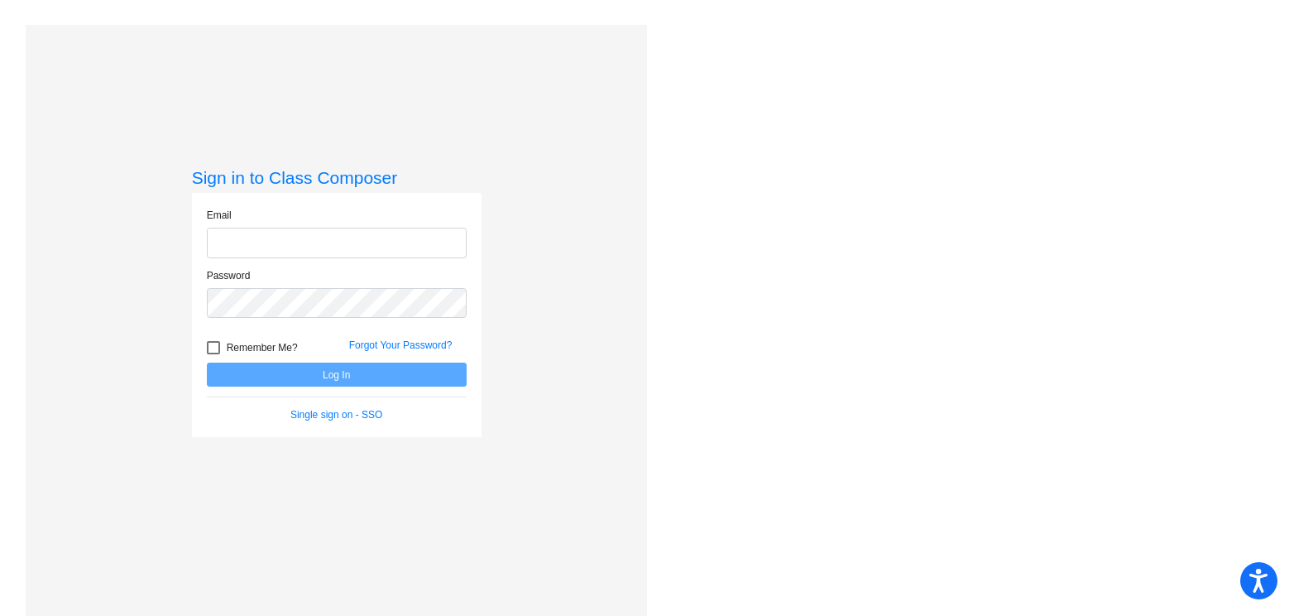 The height and width of the screenshot is (616, 1294). What do you see at coordinates (336, 415) in the screenshot?
I see `a: Single sign on - SSO` at bounding box center [336, 415].